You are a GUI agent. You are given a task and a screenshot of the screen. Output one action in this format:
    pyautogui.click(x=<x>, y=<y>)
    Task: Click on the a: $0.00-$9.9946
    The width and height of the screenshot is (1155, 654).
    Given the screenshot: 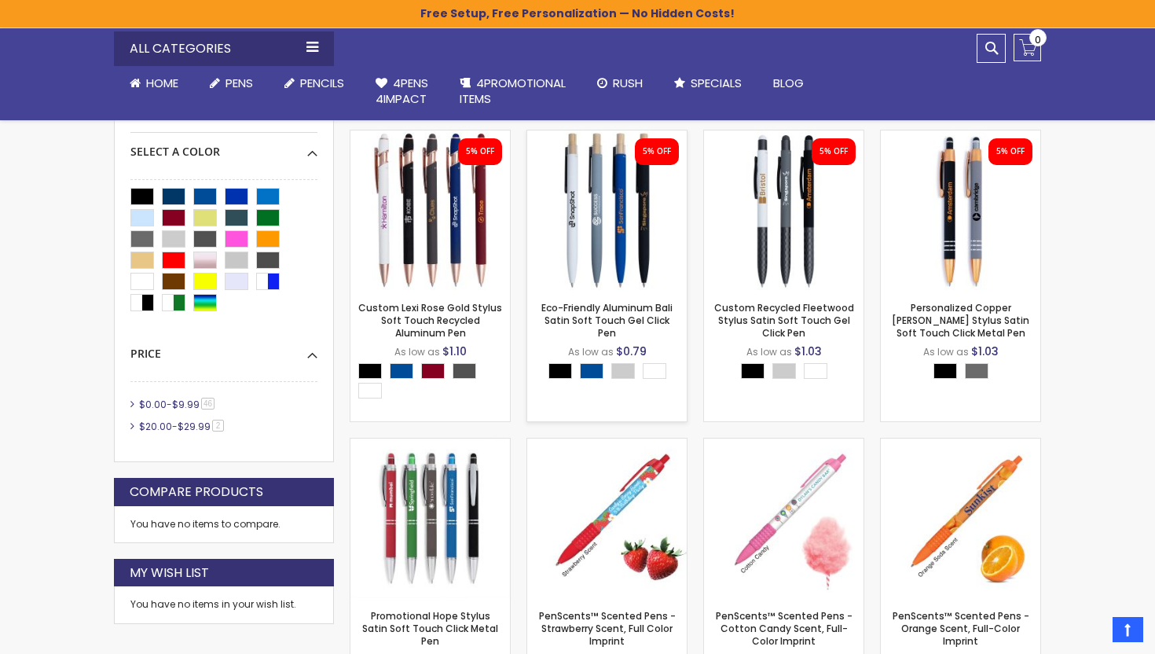 What is the action you would take?
    pyautogui.click(x=178, y=404)
    